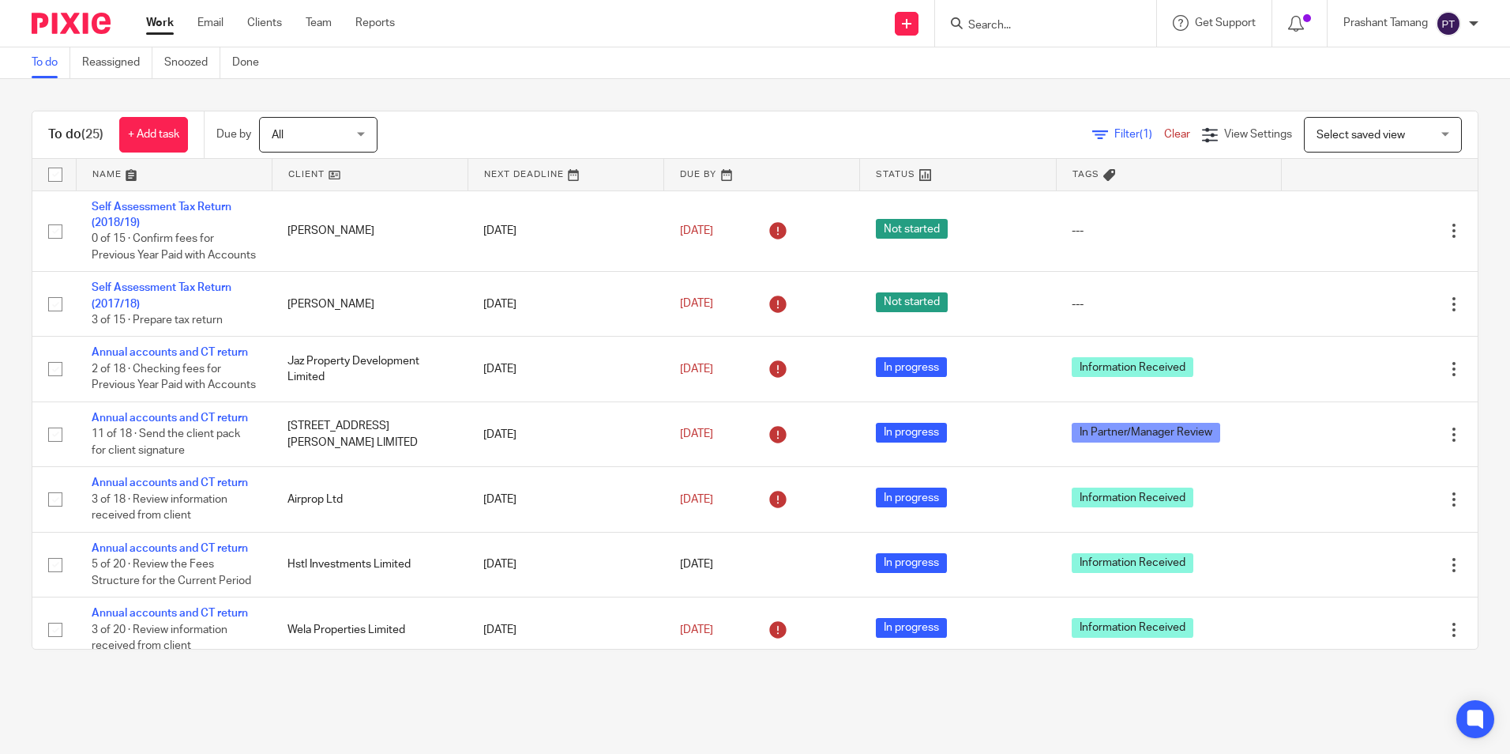 This screenshot has height=754, width=1510. Describe the element at coordinates (234, 134) in the screenshot. I see `p: Due by` at that location.